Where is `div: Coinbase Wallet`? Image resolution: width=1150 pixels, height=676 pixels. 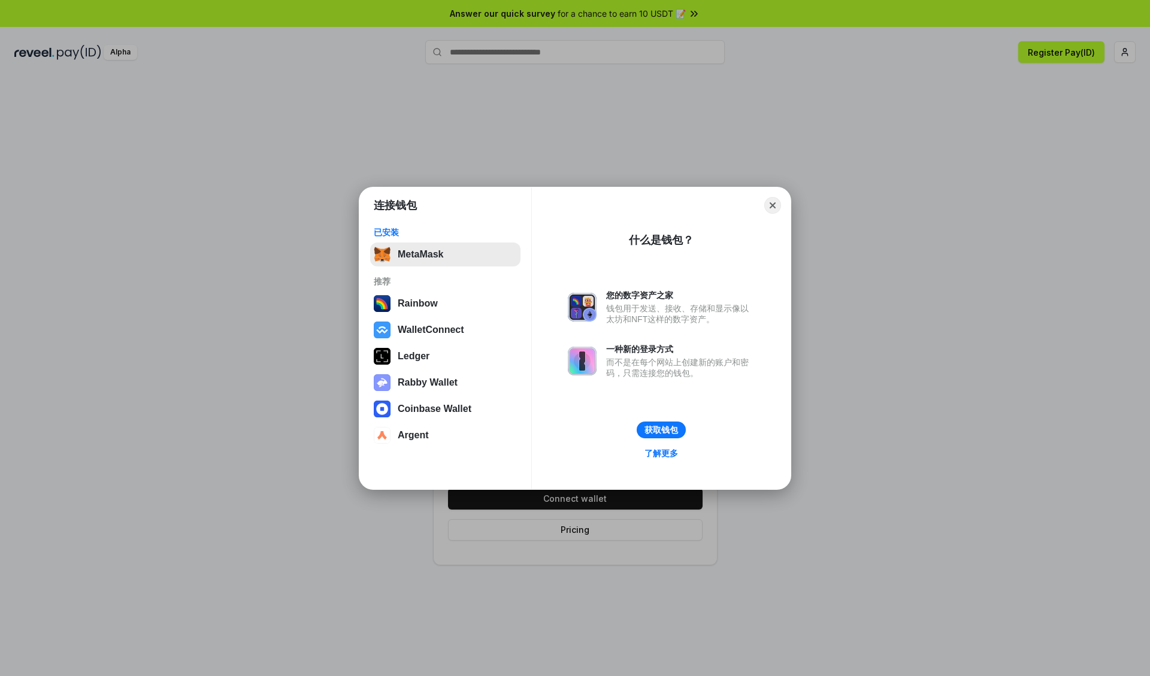 div: Coinbase Wallet is located at coordinates (434, 409).